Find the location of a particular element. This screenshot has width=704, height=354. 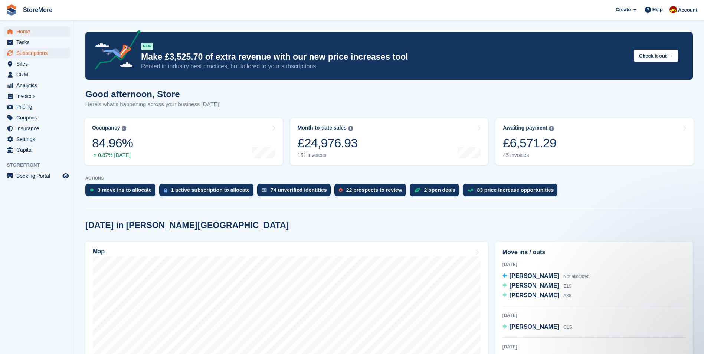

img: prospect-51fa495bee0391a8d652442698ab0144808aea92771e9ea1ae160a38d050c398.svg is located at coordinates (340, 190).